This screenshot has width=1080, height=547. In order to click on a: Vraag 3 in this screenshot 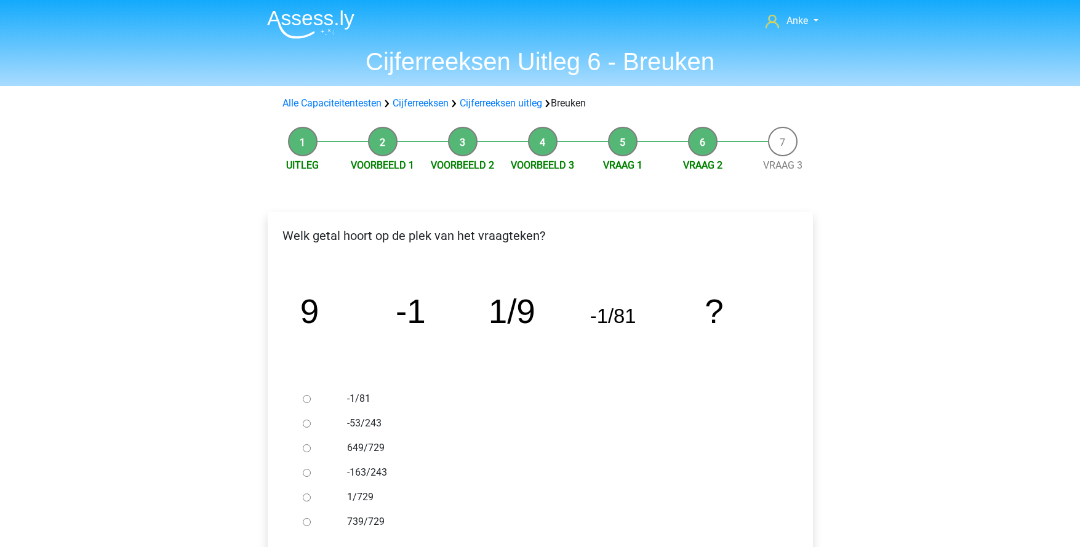, I will do `click(783, 165)`.